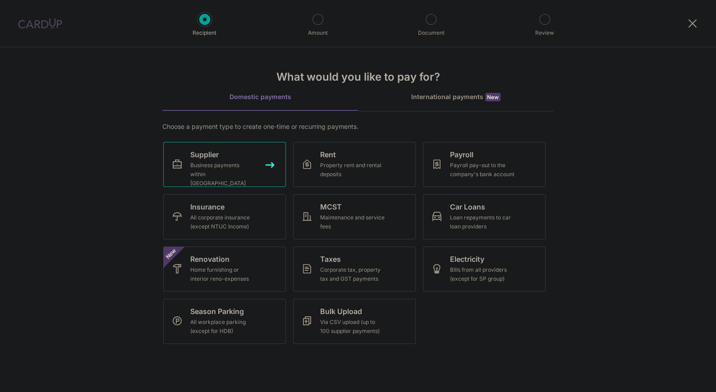  Describe the element at coordinates (431, 33) in the screenshot. I see `p: Document` at that location.